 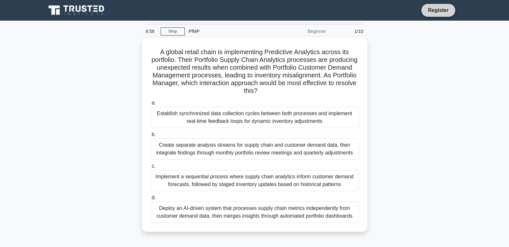 What do you see at coordinates (151, 31) in the screenshot?
I see `div: 8:58` at bounding box center [151, 31].